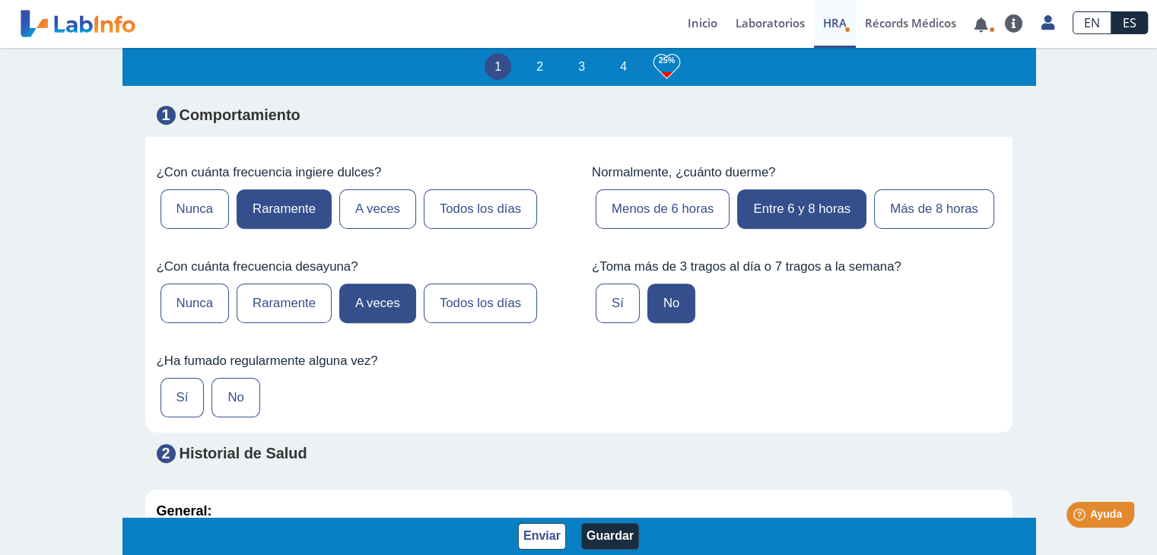 Image resolution: width=1157 pixels, height=555 pixels. Describe the element at coordinates (581, 66) in the screenshot. I see `li: 3` at that location.